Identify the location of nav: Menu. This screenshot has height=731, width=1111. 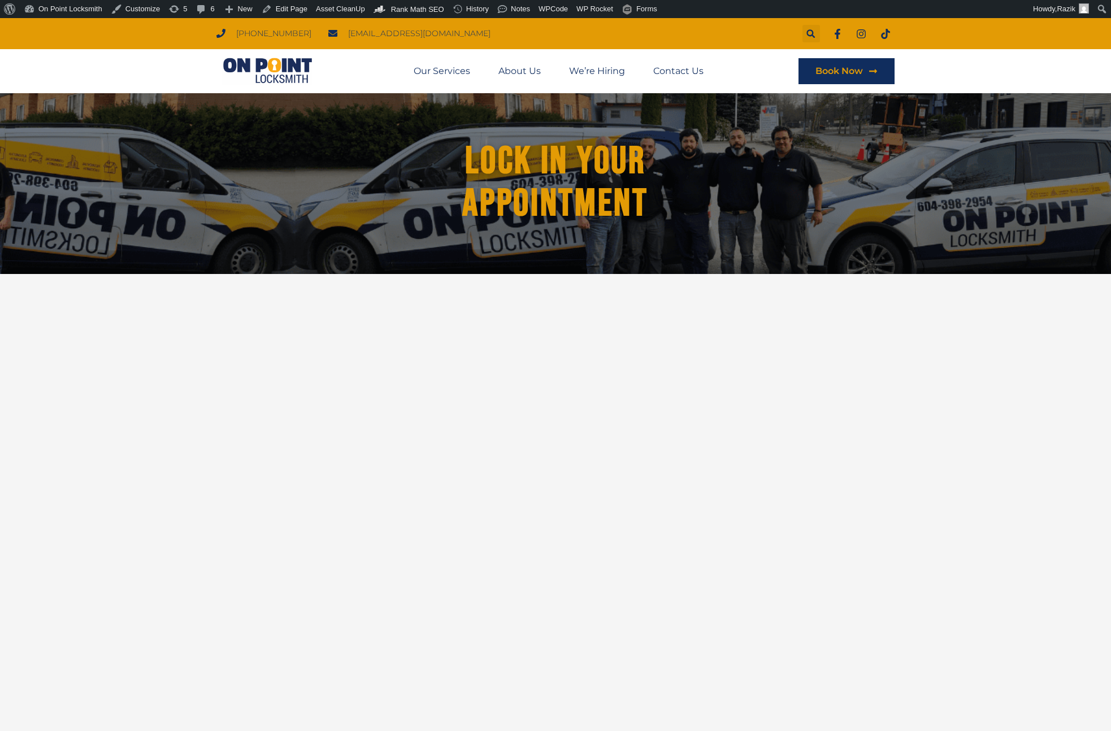
(558, 71).